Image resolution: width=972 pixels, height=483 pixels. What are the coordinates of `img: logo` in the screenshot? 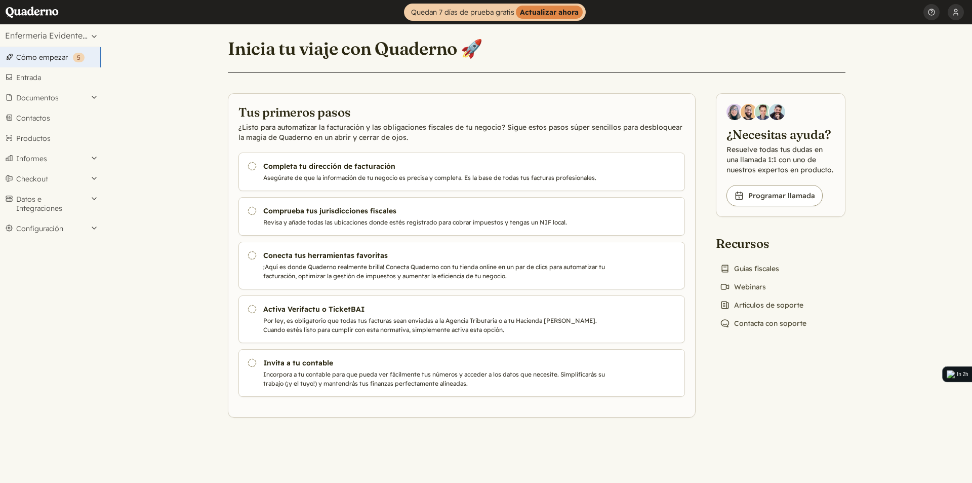 It's located at (951, 374).